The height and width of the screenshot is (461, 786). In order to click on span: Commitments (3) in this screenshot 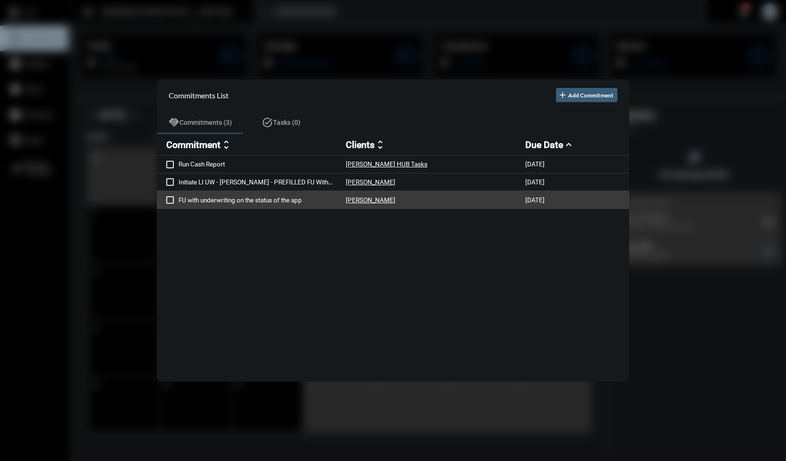, I will do `click(206, 122)`.